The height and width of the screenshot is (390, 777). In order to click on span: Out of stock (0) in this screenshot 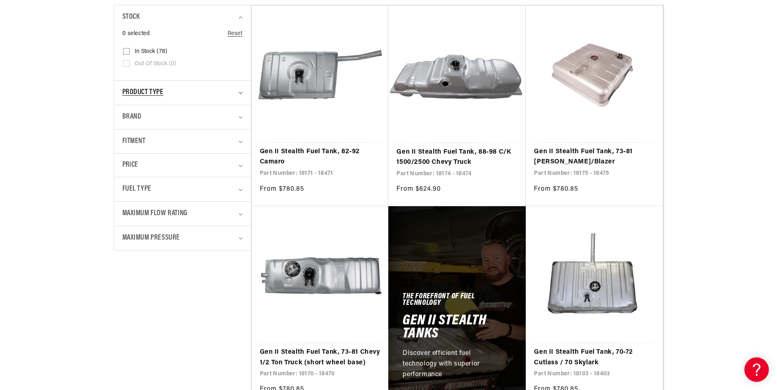, I will do `click(155, 64)`.